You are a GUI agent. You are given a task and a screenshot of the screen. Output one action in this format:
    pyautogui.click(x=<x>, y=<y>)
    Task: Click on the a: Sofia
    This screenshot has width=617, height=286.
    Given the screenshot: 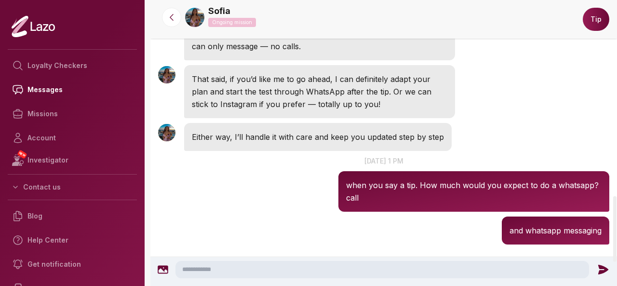 What is the action you would take?
    pyautogui.click(x=219, y=11)
    